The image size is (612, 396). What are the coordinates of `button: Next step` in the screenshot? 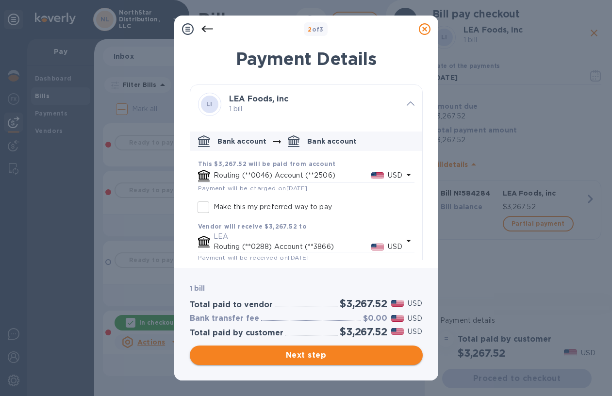 It's located at (306, 355).